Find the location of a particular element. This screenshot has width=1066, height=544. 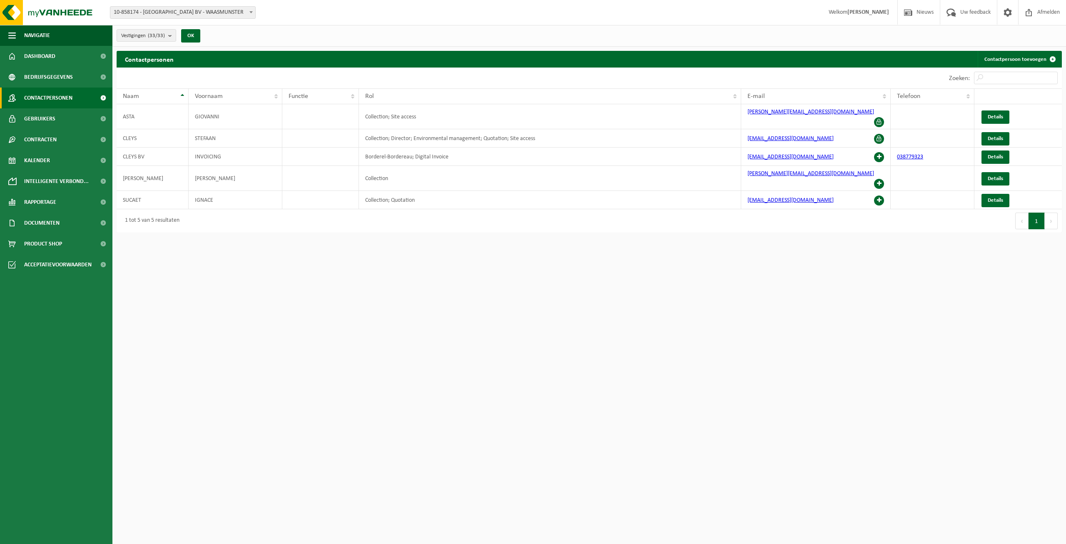

td: Collection; Site access is located at coordinates (550, 117).